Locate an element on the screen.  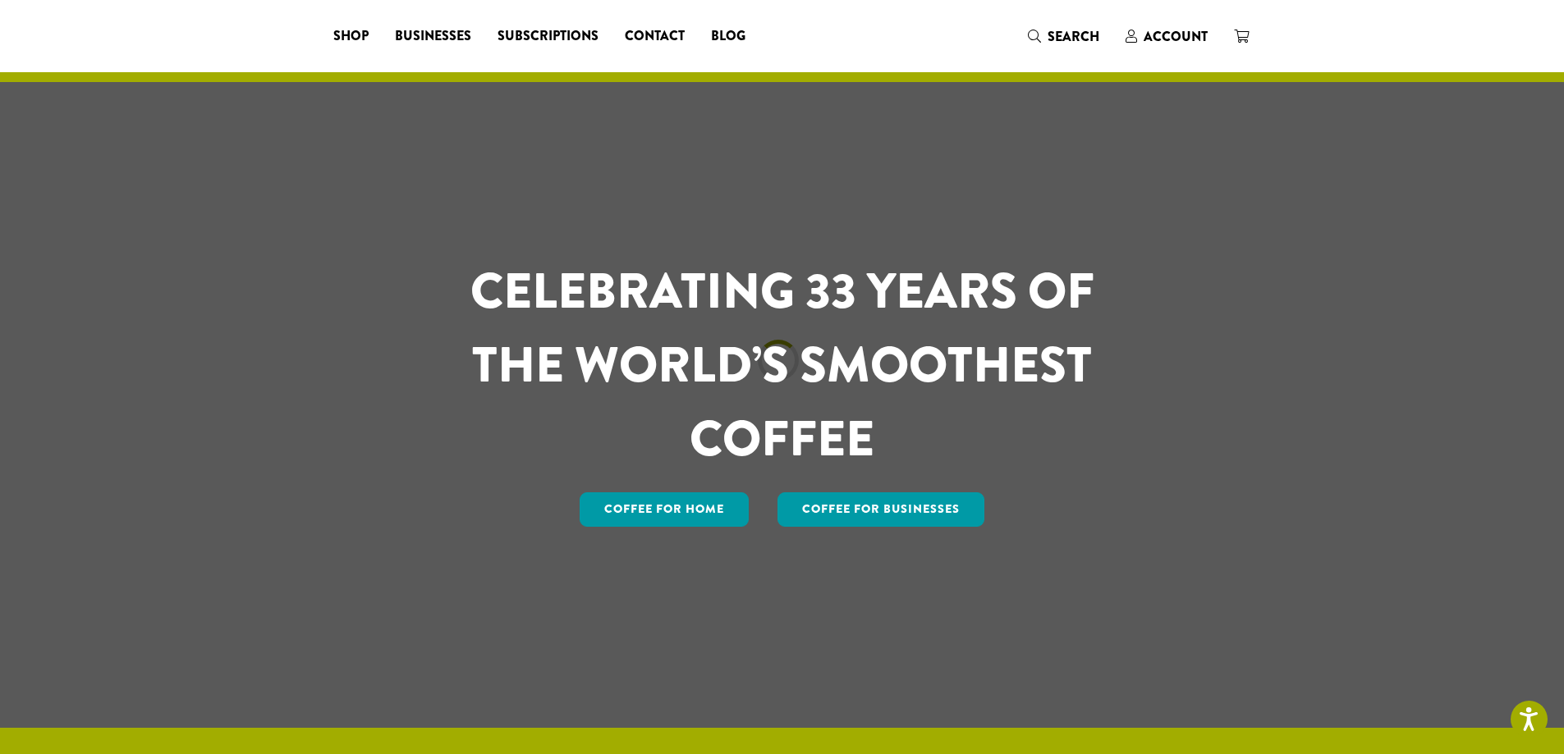
a: Shop is located at coordinates (351, 36).